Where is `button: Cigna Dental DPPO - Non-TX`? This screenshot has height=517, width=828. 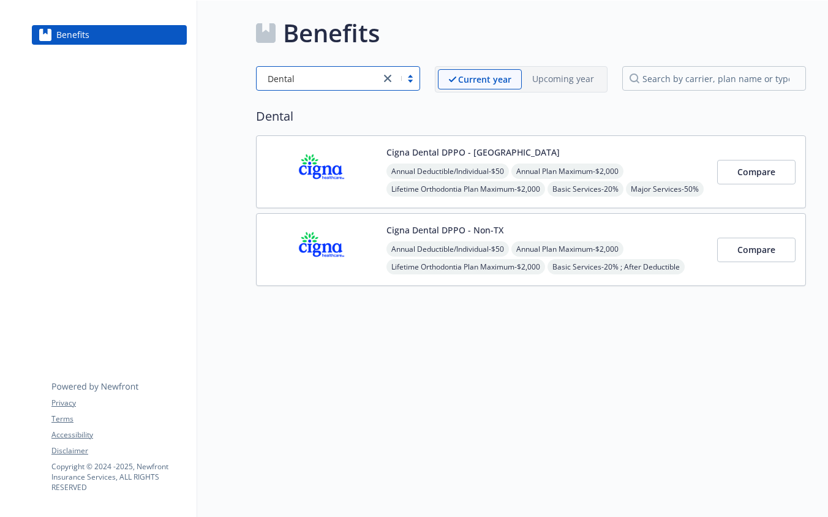 button: Cigna Dental DPPO - Non-TX is located at coordinates (445, 230).